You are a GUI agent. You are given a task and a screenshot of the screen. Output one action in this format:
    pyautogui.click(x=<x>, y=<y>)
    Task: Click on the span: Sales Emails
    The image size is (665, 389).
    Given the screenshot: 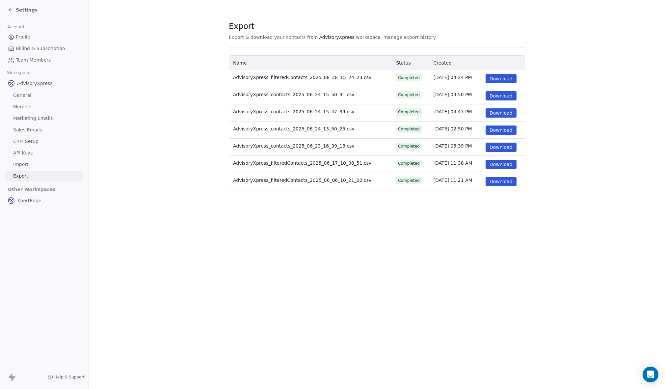 What is the action you would take?
    pyautogui.click(x=28, y=130)
    